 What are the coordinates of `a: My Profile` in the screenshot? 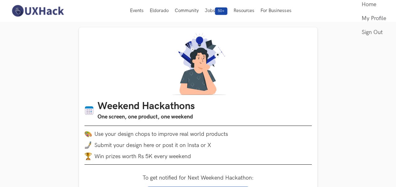 It's located at (374, 18).